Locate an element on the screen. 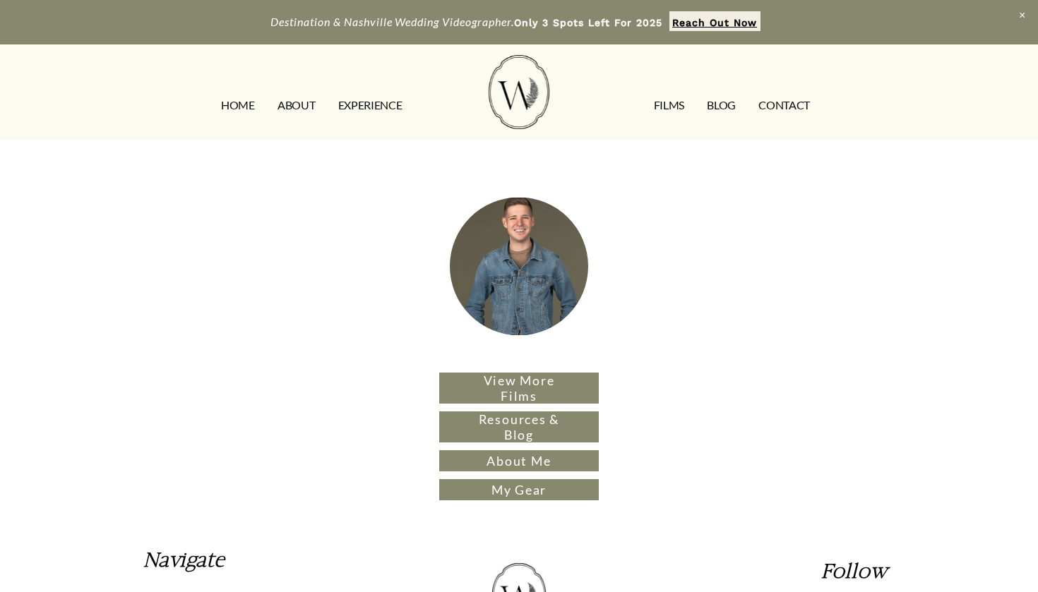 Image resolution: width=1038 pixels, height=592 pixels. a: View More Films is located at coordinates (519, 388).